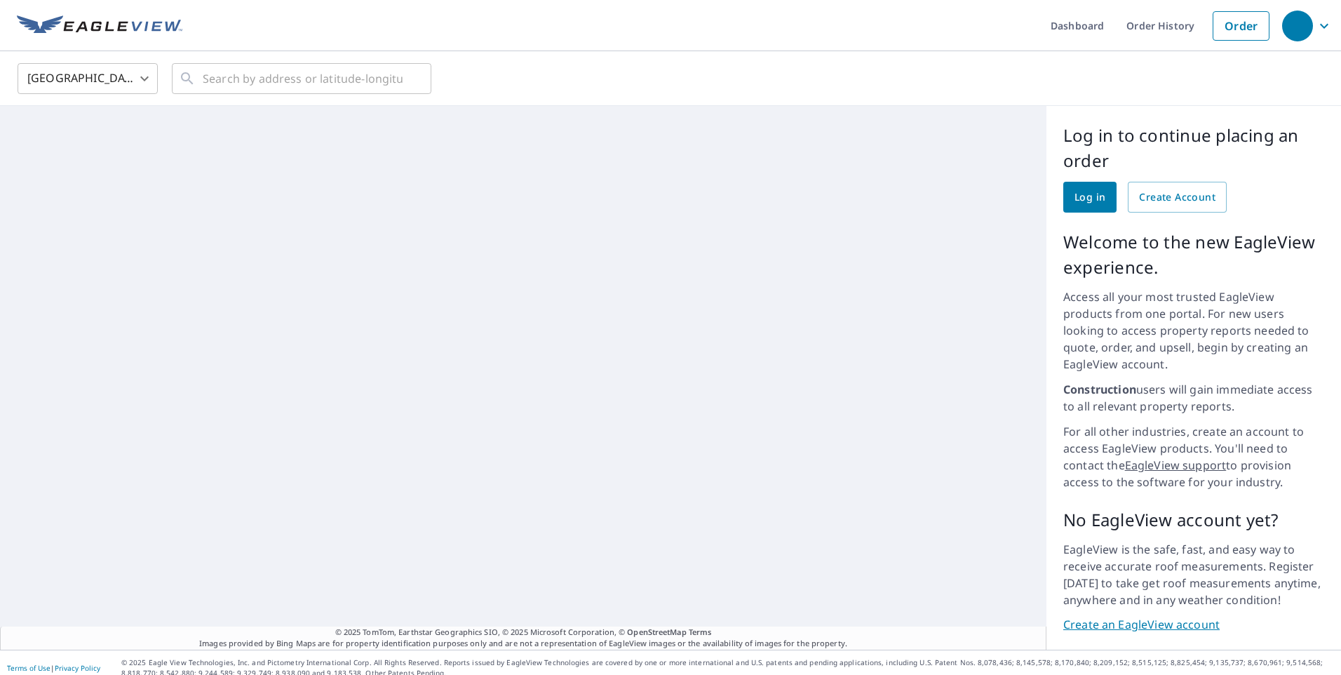  What do you see at coordinates (1177, 197) in the screenshot?
I see `span: Create Account` at bounding box center [1177, 197].